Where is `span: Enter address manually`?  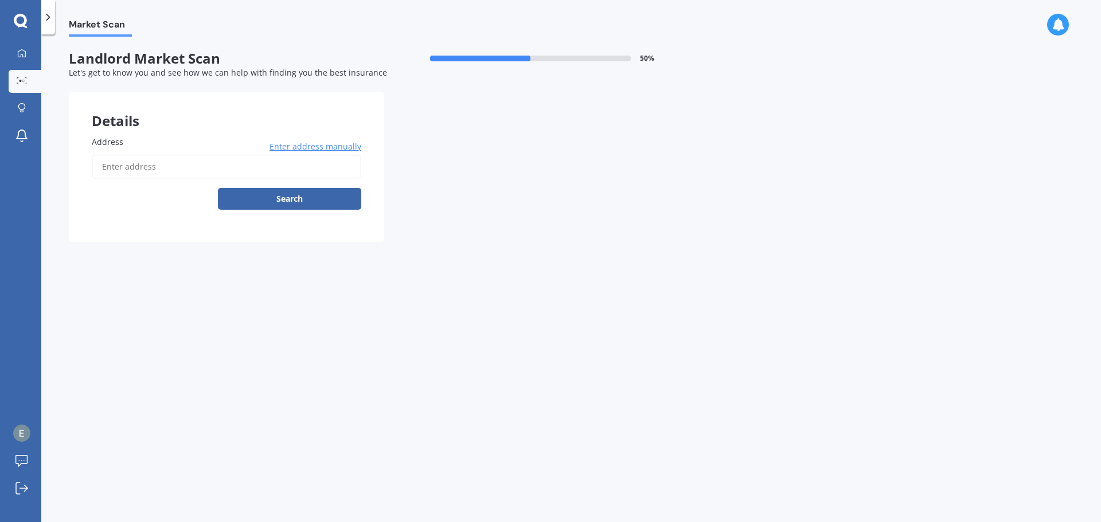
span: Enter address manually is located at coordinates (315, 147).